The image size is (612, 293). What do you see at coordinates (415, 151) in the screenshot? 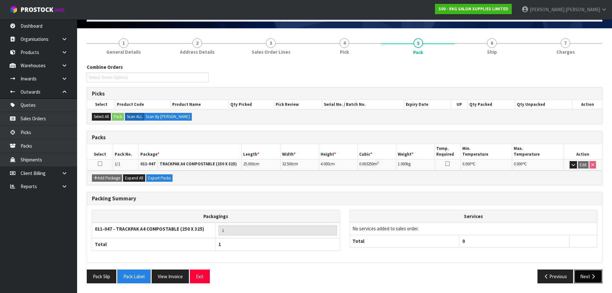
I see `th: Weight` at bounding box center [415, 151].